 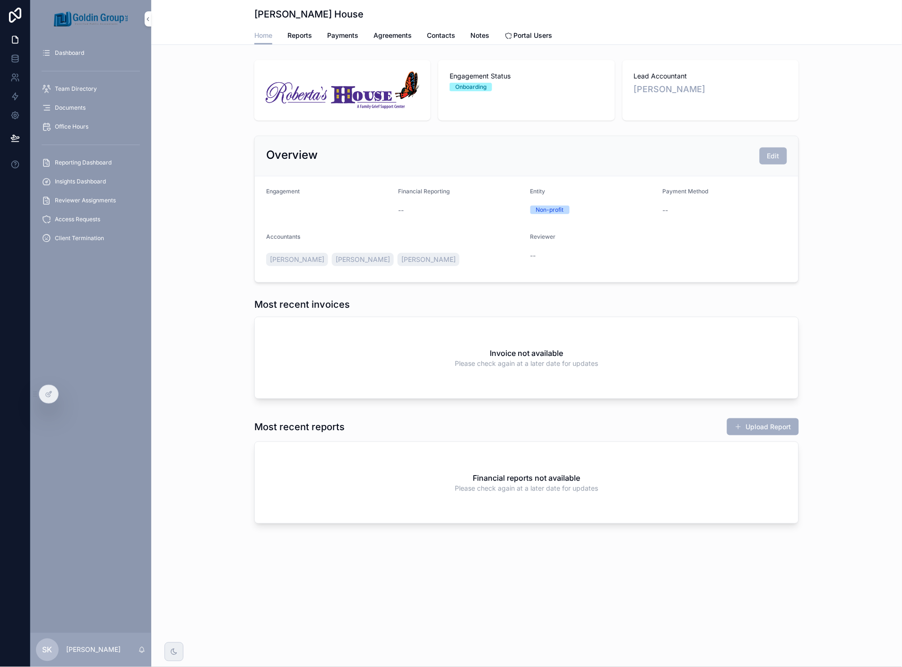 What do you see at coordinates (263, 36) in the screenshot?
I see `a: Home` at bounding box center [263, 36].